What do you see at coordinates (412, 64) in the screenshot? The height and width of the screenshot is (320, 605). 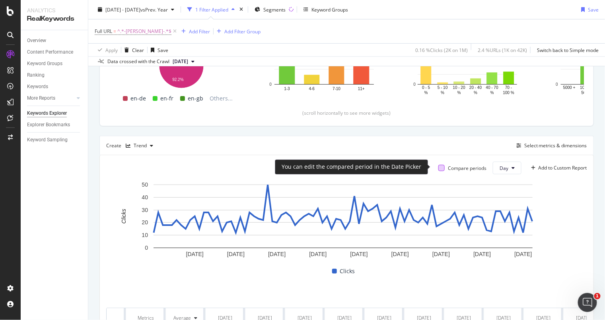 I see `text: 500` at bounding box center [412, 64].